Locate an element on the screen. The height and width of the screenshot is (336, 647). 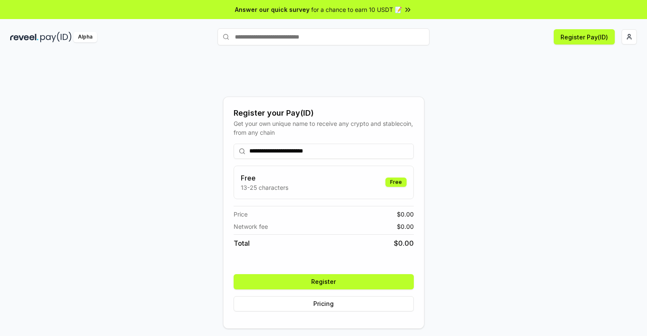
img: reveel_dark is located at coordinates (24, 37).